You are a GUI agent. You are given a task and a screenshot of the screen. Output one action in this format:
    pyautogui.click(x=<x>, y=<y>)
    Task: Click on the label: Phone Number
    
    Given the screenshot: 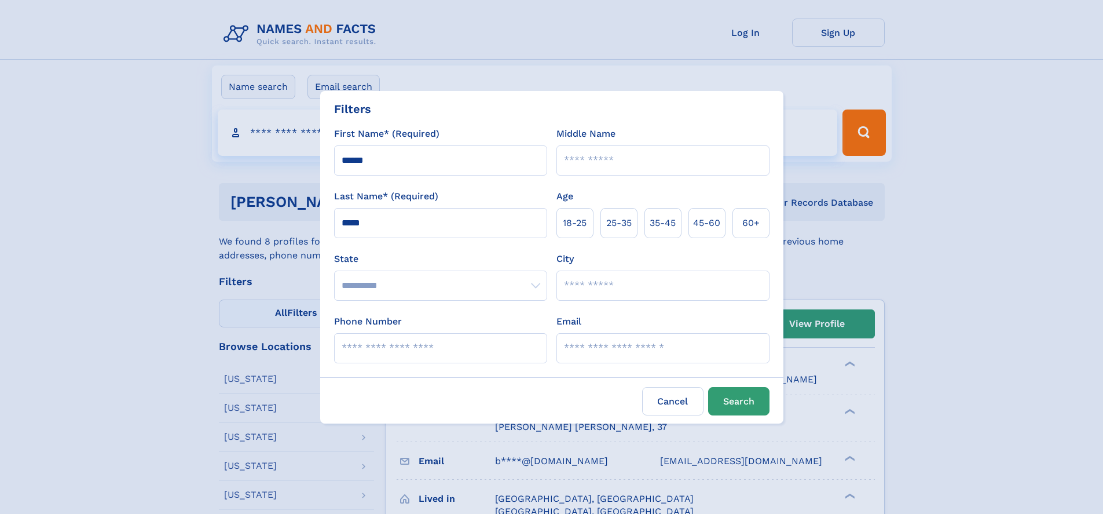 What is the action you would take?
    pyautogui.click(x=368, y=321)
    